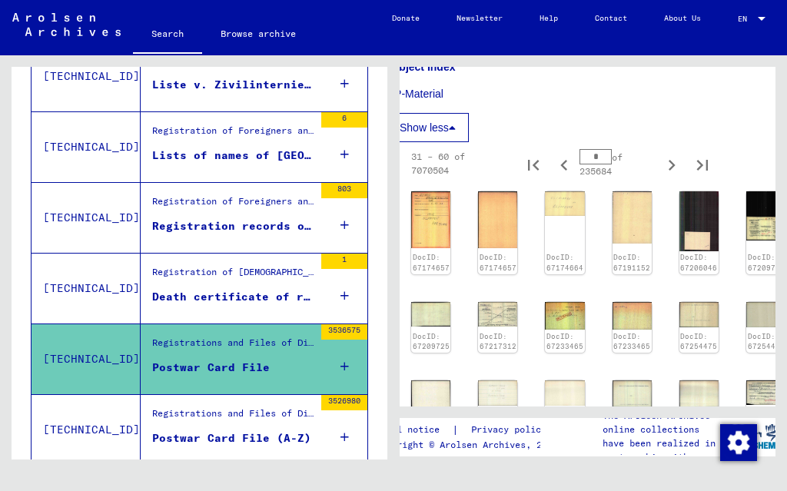  What do you see at coordinates (512, 430) in the screenshot?
I see `a: Privacy policy` at bounding box center [512, 430].